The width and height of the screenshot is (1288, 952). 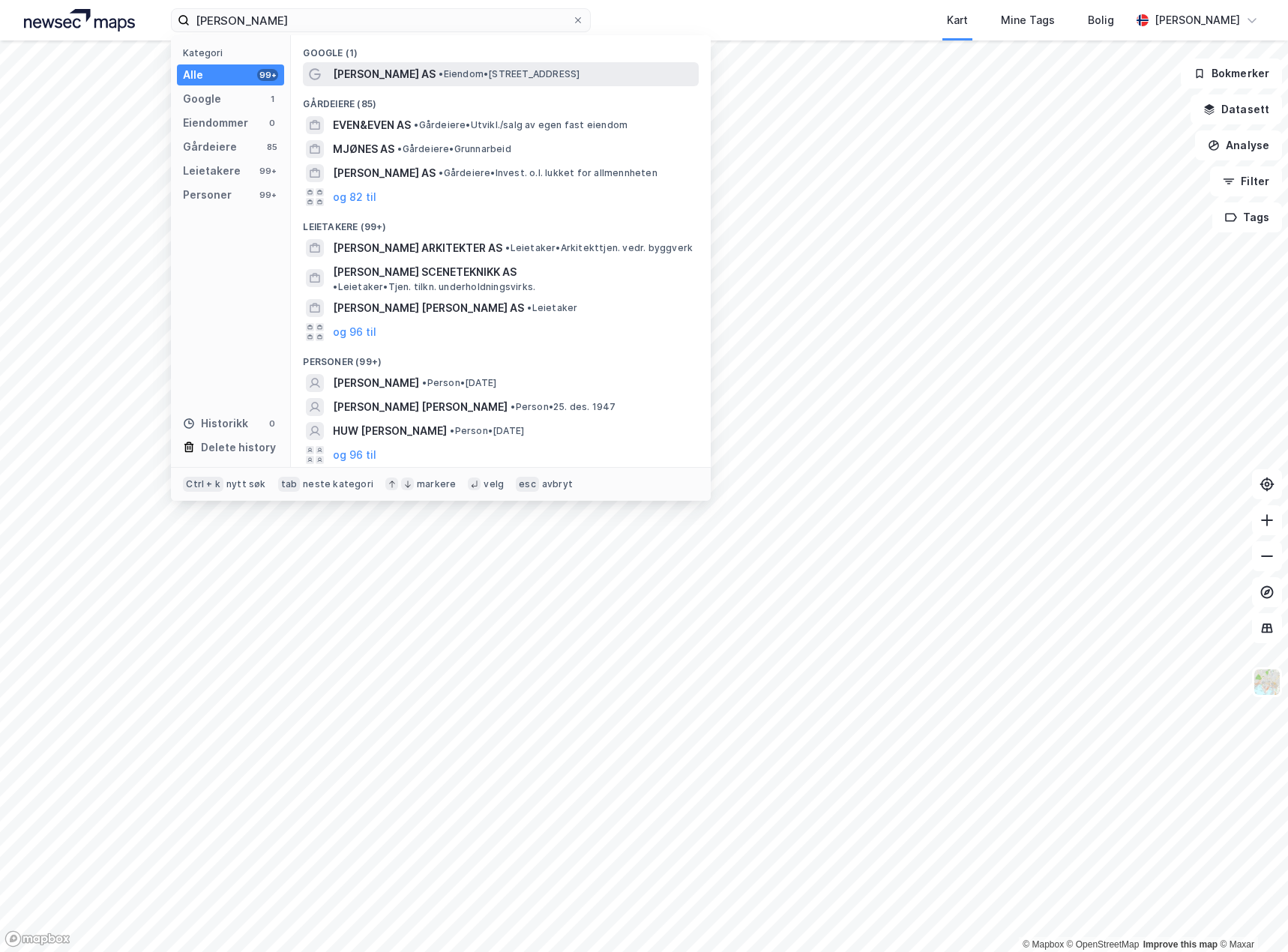 I want to click on a: Improve this map, so click(x=1180, y=945).